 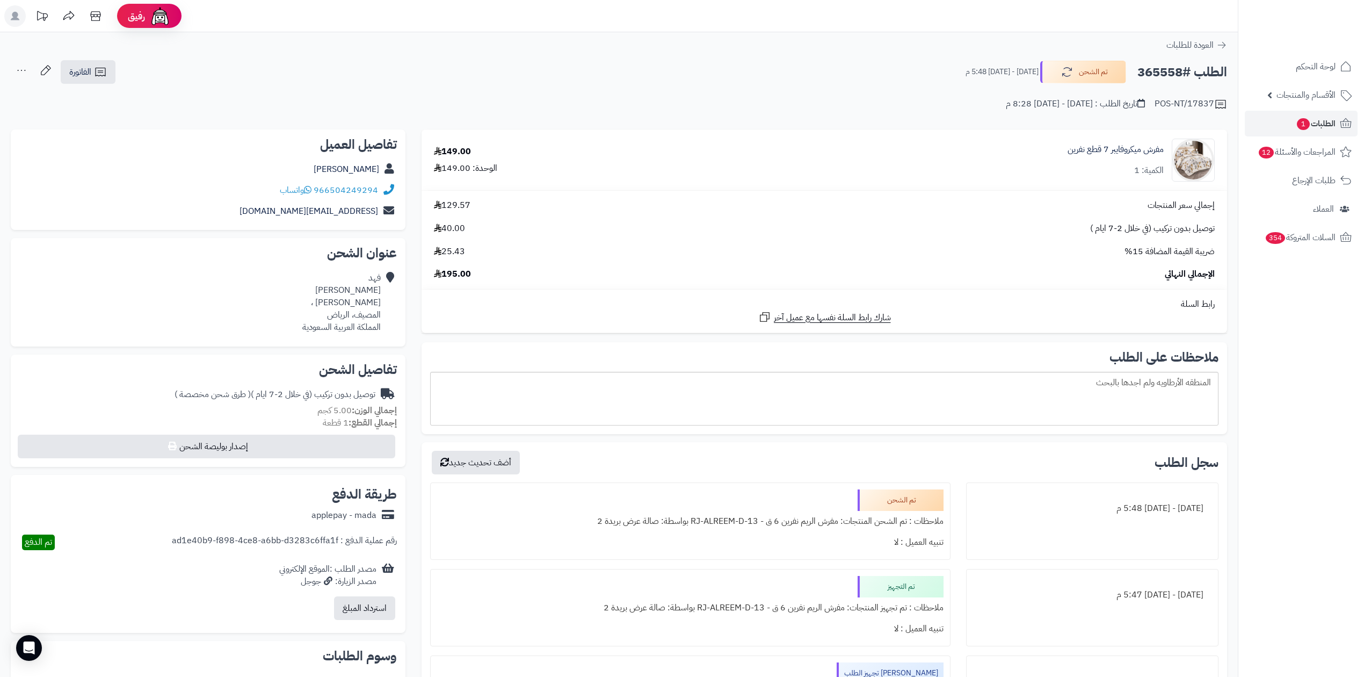 I want to click on button: أضف تحديث جديد, so click(x=476, y=462).